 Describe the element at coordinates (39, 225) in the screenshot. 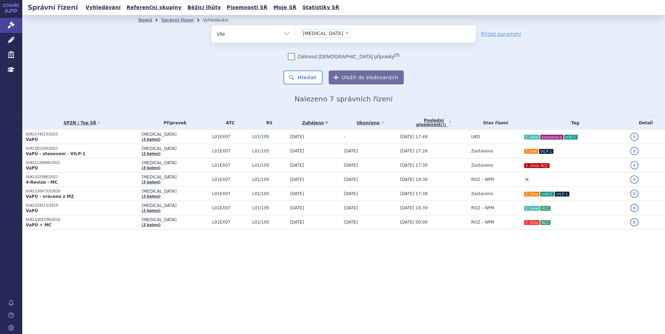

I see `strong: VaPÚ + MC` at that location.